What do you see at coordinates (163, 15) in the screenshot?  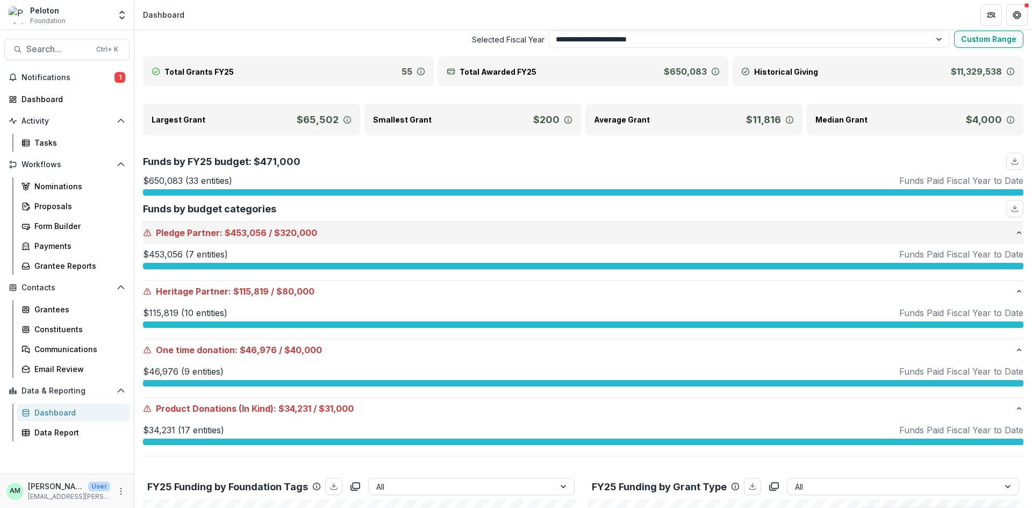 I see `nav: breadcrumb` at bounding box center [163, 15].